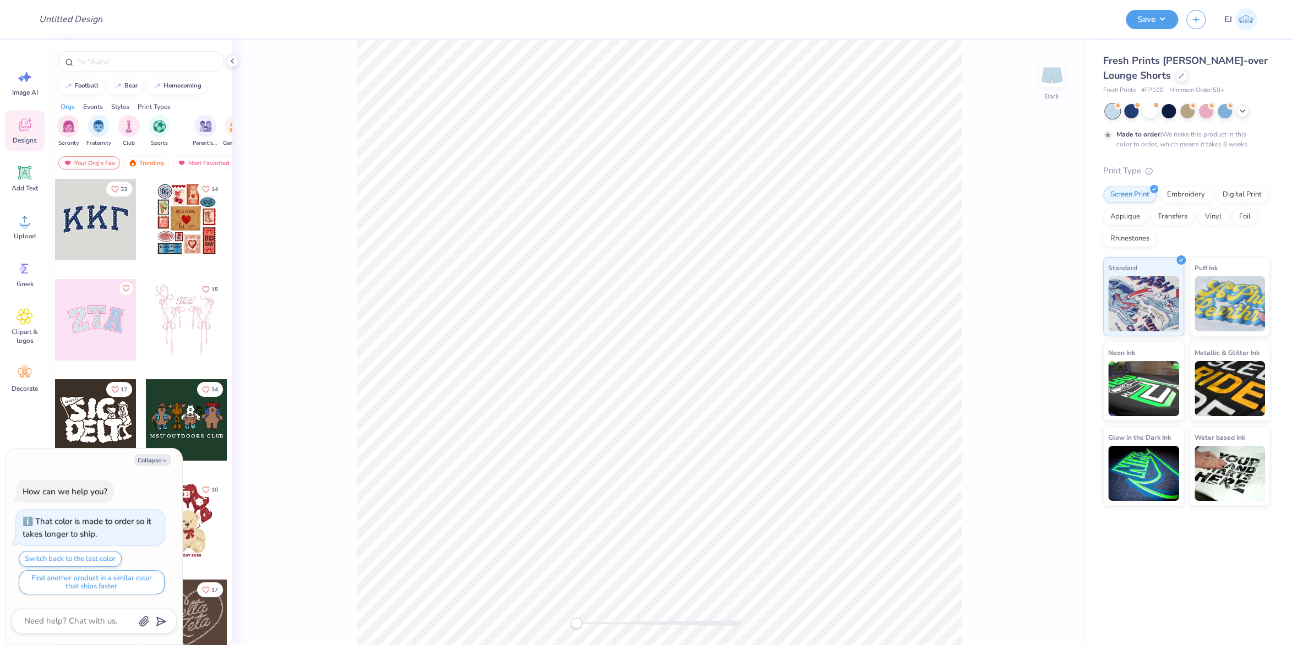 The height and width of the screenshot is (645, 1292). What do you see at coordinates (1197, 90) in the screenshot?
I see `span: Minimum Order: 50 +` at bounding box center [1197, 90].